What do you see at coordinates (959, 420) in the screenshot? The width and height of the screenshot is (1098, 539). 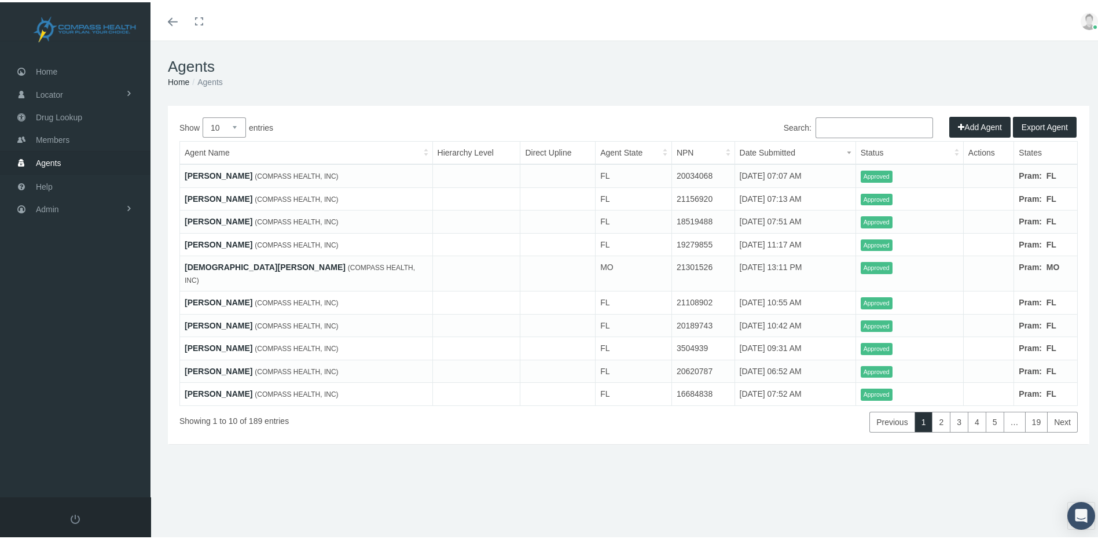 I see `a: 3` at bounding box center [959, 420].